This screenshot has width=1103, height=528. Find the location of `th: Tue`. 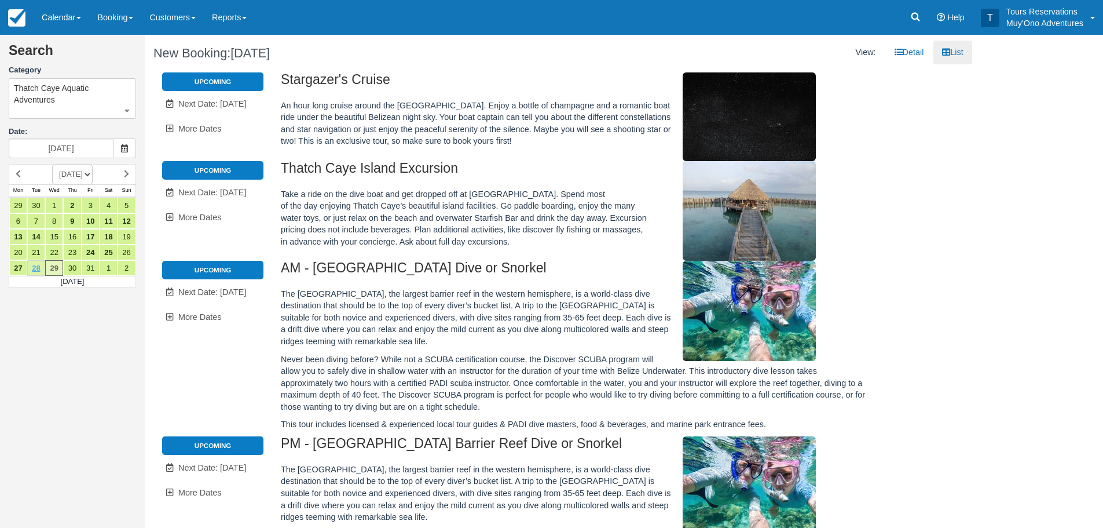

th: Tue is located at coordinates (36, 191).